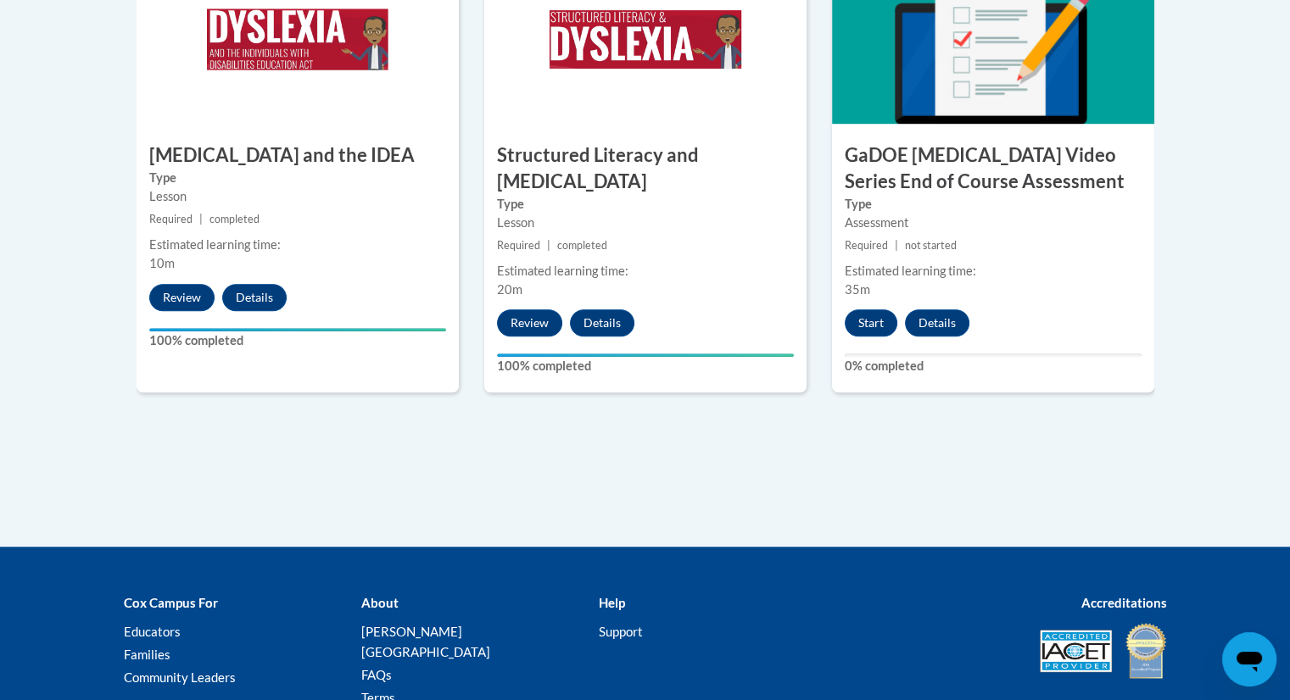 This screenshot has width=1290, height=700. I want to click on span: 20m, so click(510, 289).